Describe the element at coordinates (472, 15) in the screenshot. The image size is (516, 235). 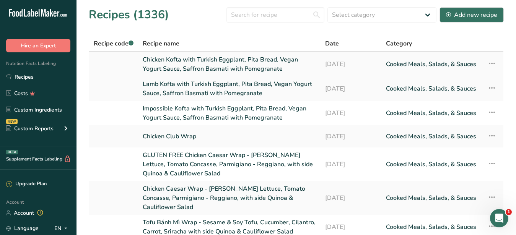
I see `div: Add new recipe` at that location.